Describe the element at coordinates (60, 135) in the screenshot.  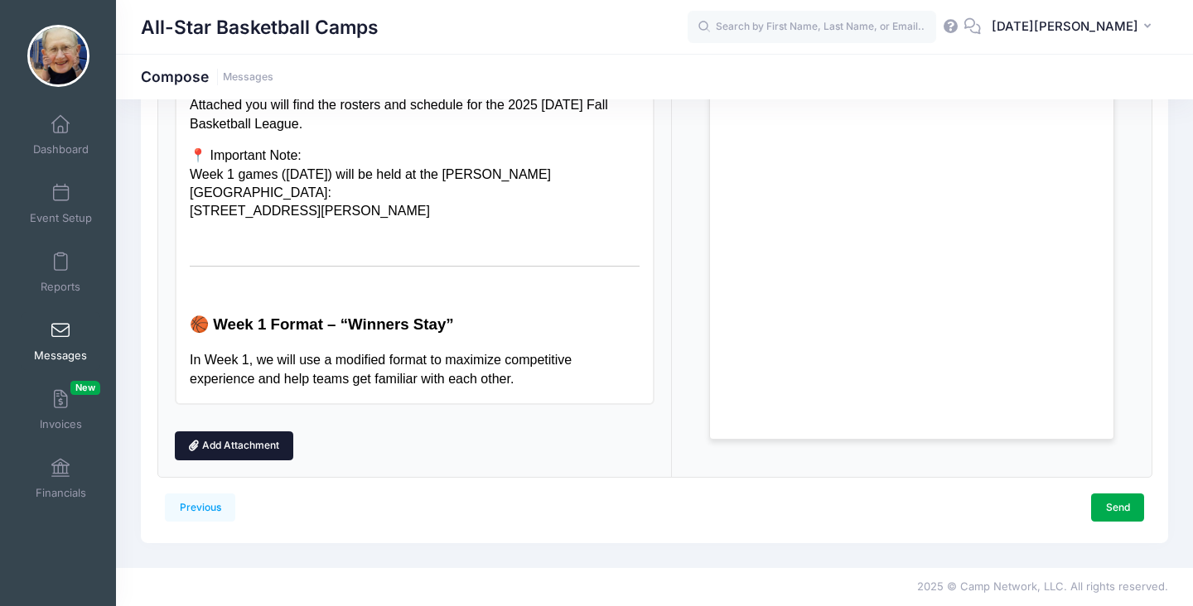
I see `a: Dashboard` at that location.